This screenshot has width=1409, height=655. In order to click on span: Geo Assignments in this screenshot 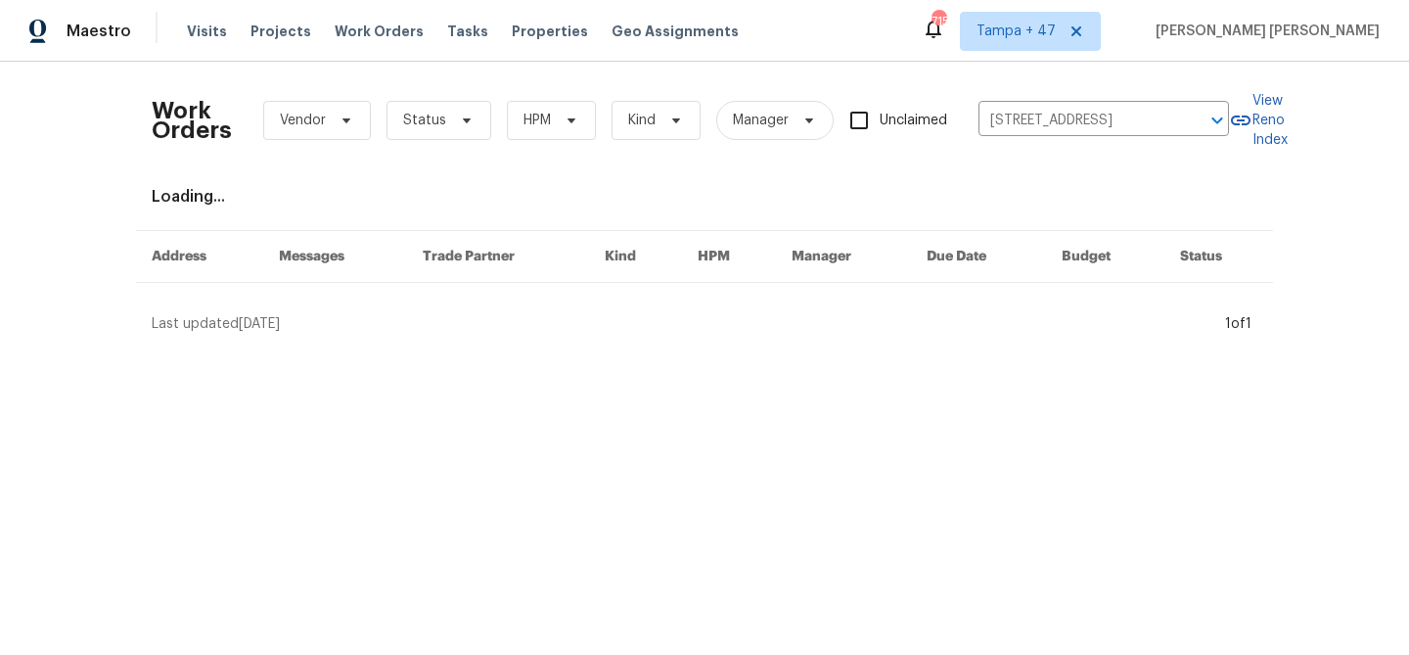, I will do `click(675, 31)`.